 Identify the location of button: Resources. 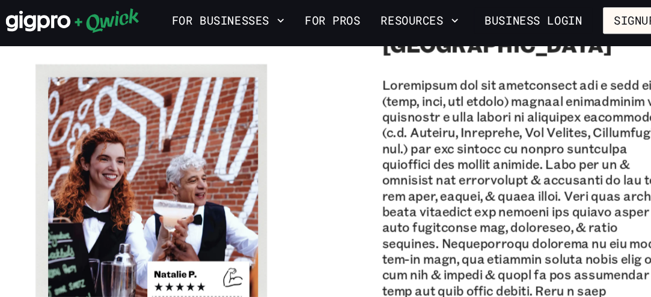
(404, 24).